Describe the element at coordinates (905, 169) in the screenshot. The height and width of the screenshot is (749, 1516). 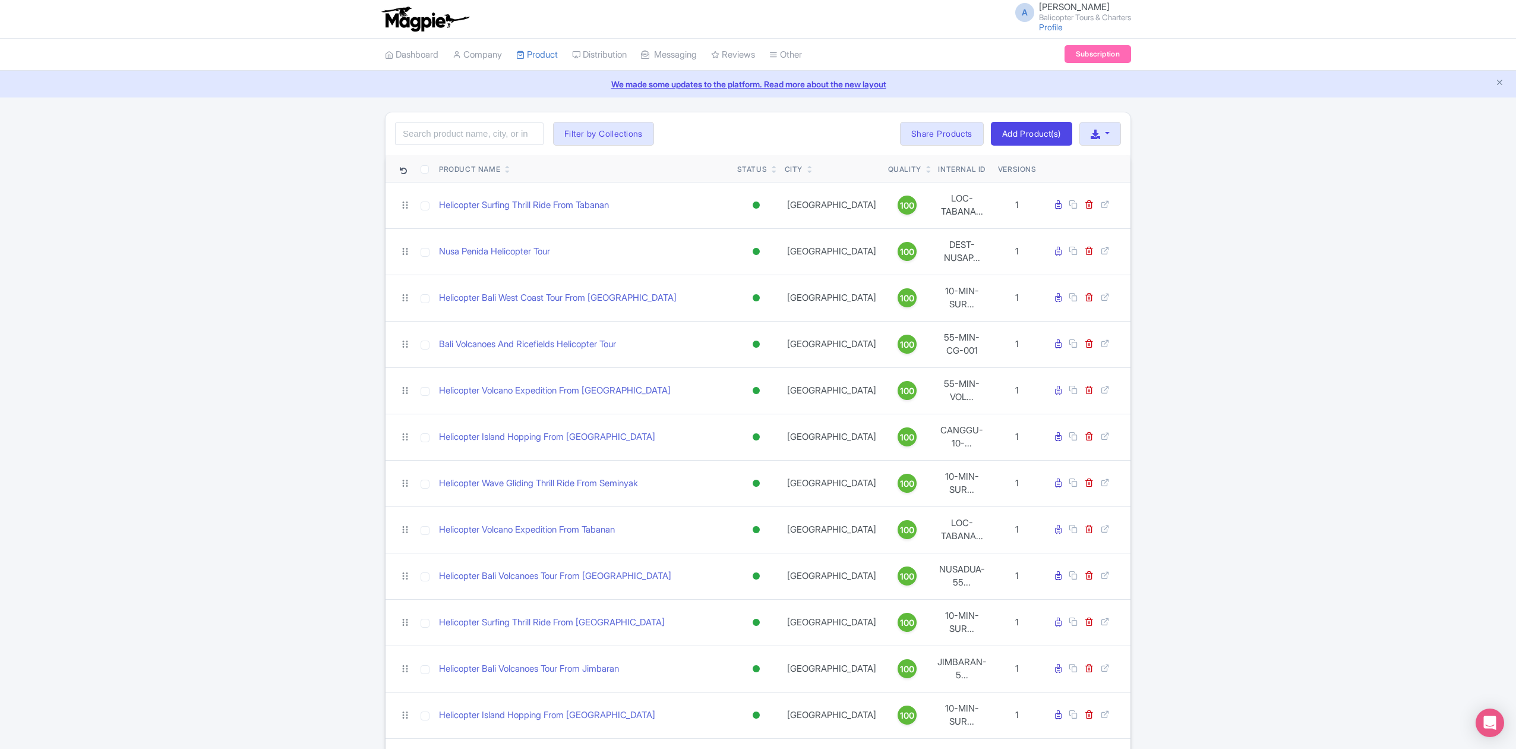
I see `div: Quality` at that location.